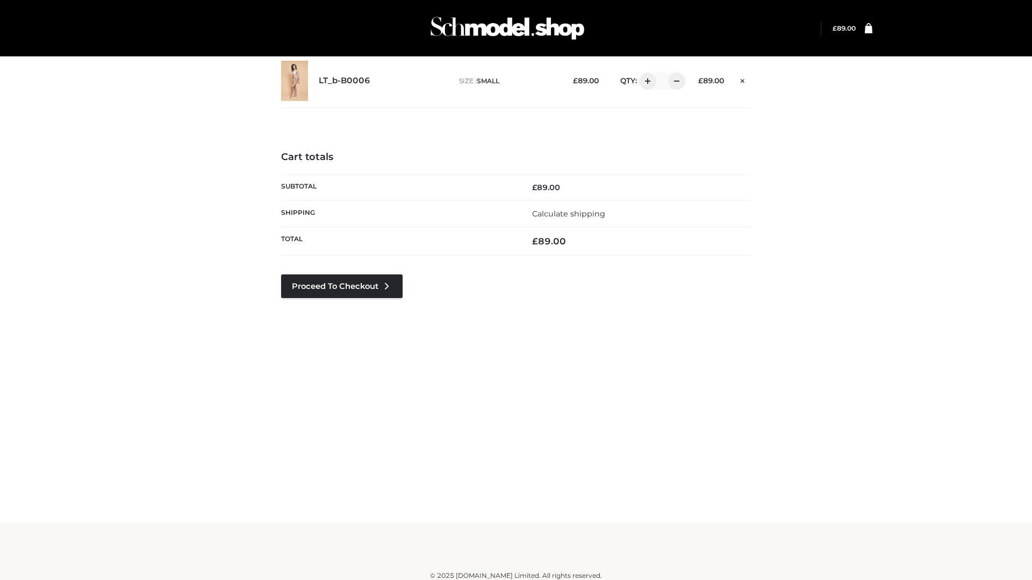 This screenshot has width=1032, height=580. What do you see at coordinates (507, 28) in the screenshot?
I see `img: Schmodel Admin 964` at bounding box center [507, 28].